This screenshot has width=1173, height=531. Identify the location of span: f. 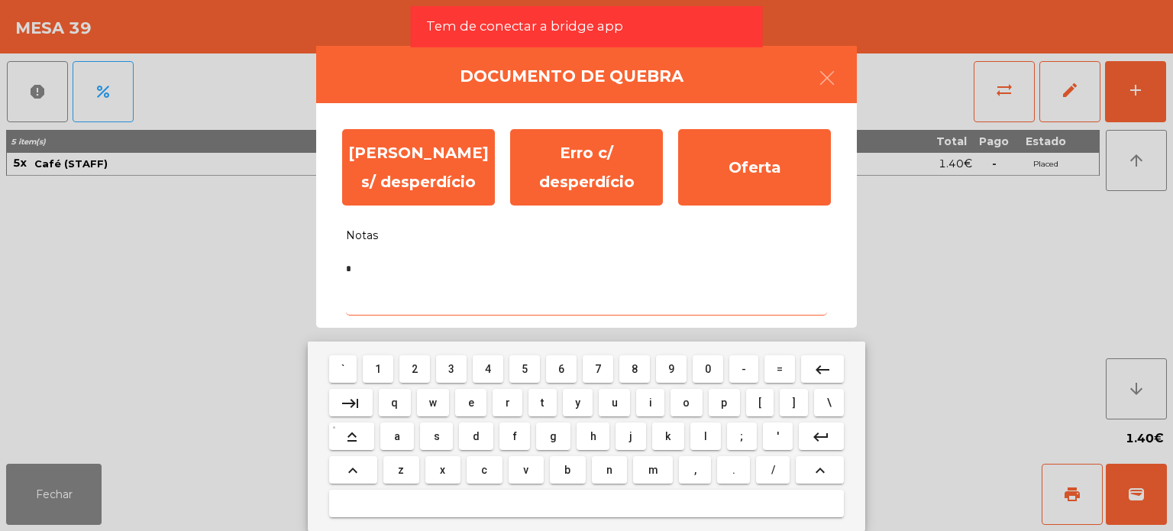
(515, 436).